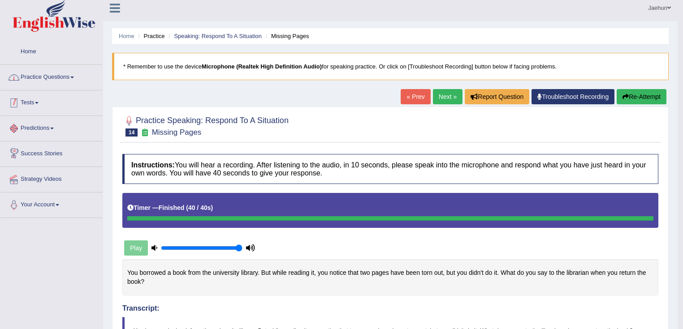 The image size is (683, 329). Describe the element at coordinates (170, 208) in the screenshot. I see `h5: Timer —` at that location.